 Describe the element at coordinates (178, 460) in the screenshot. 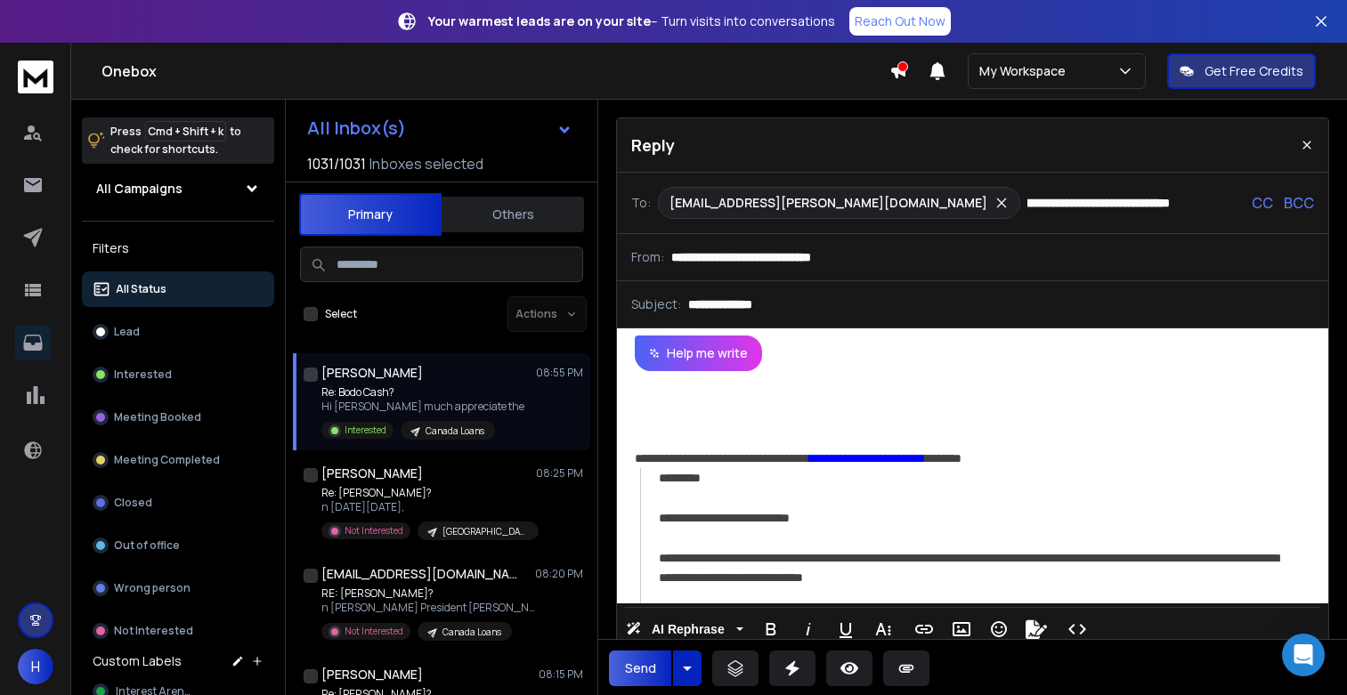

I see `button: Meeting Completed` at that location.